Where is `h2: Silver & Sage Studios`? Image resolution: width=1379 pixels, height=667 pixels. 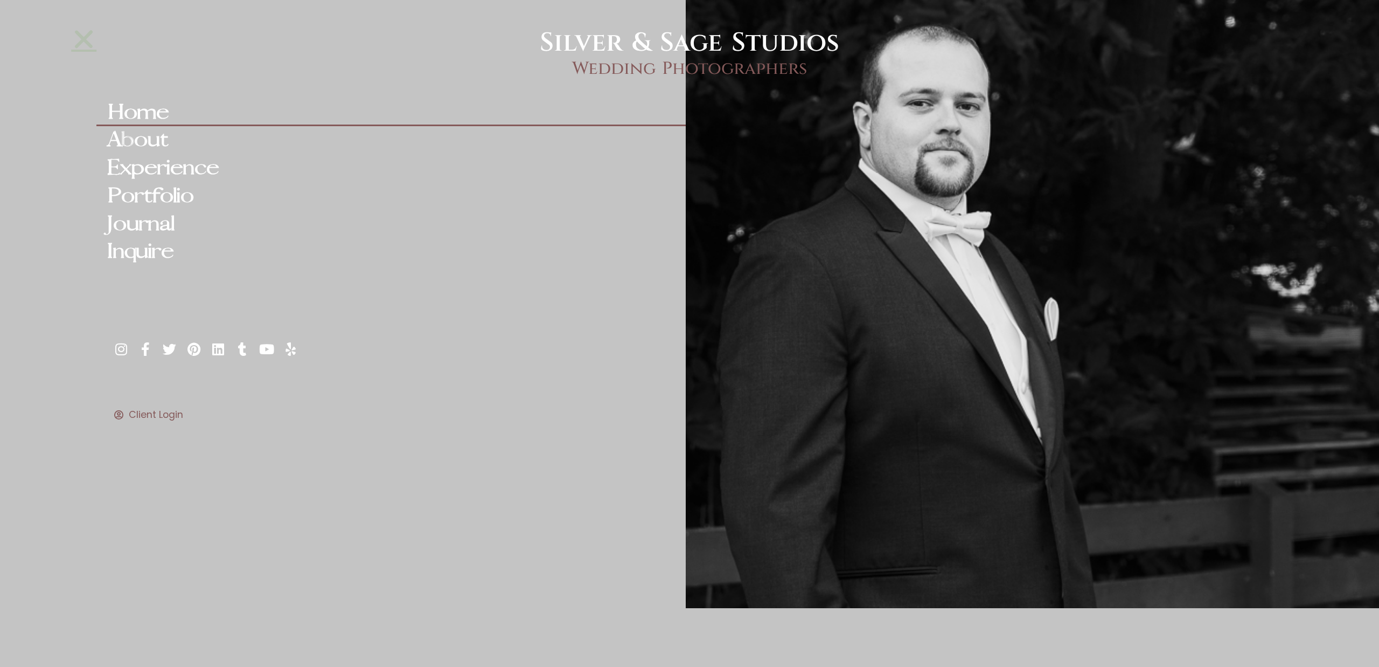
h2: Silver & Sage Studios is located at coordinates (690, 43).